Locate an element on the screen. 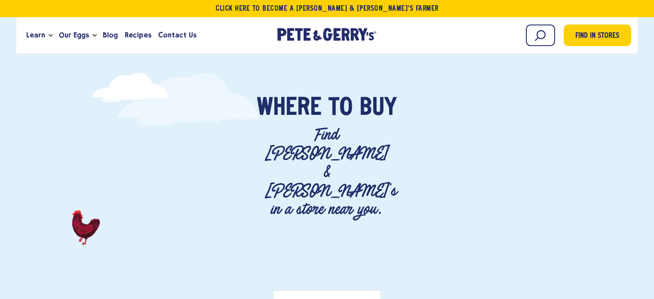  span: Contact Us is located at coordinates (177, 35).